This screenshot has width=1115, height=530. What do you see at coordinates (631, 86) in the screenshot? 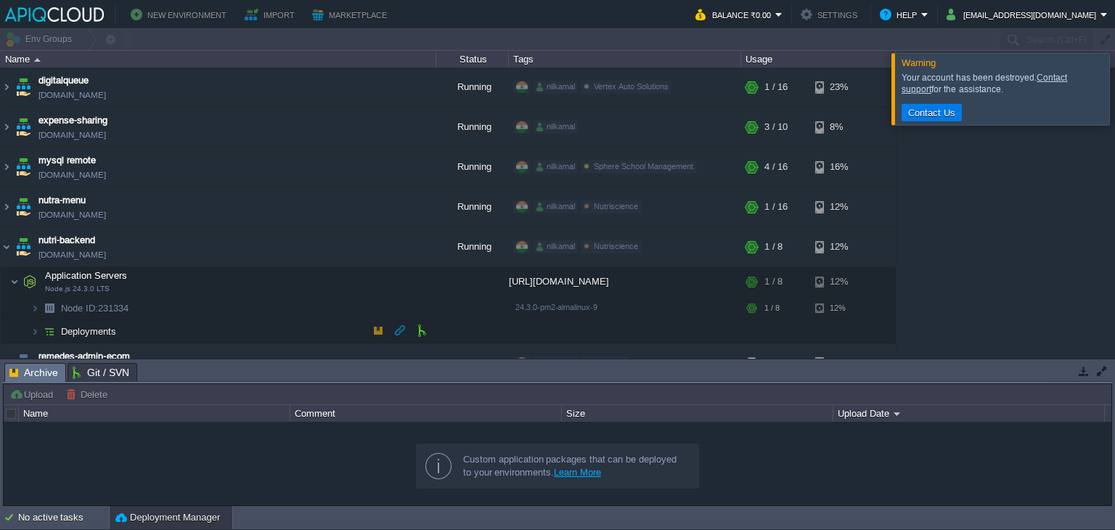
I see `span: Vertex Auto Solutions` at bounding box center [631, 86].